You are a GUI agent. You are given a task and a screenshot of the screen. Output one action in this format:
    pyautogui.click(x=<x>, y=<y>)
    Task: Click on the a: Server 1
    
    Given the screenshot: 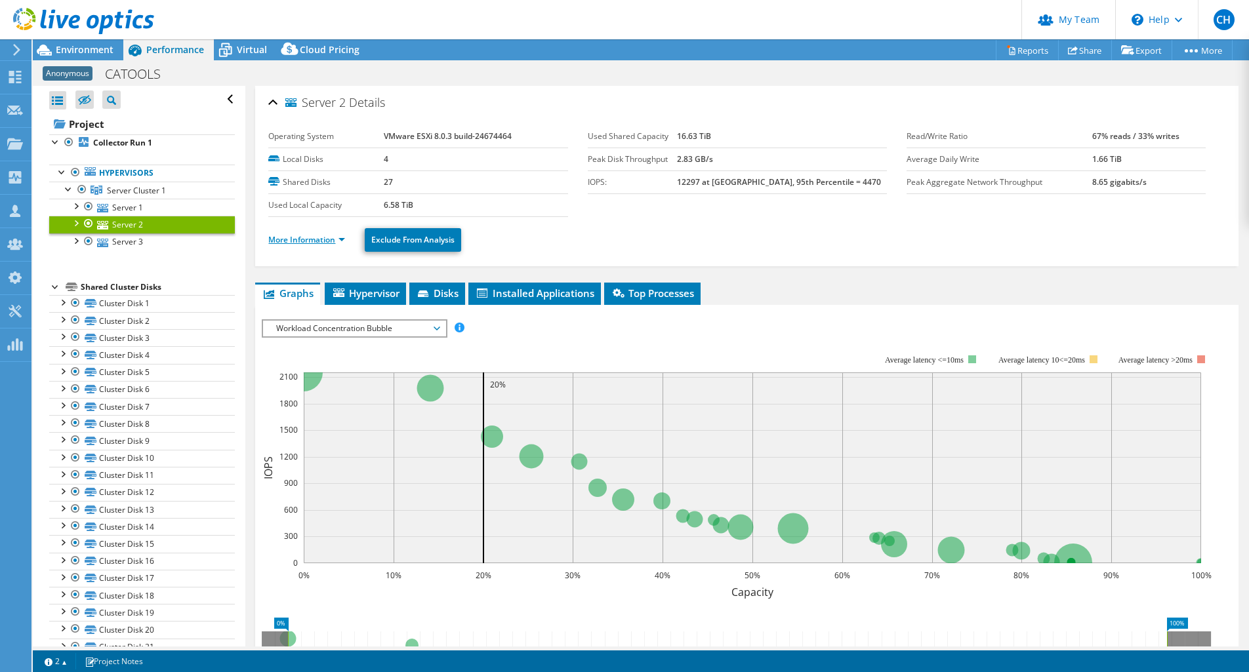 What is the action you would take?
    pyautogui.click(x=142, y=207)
    